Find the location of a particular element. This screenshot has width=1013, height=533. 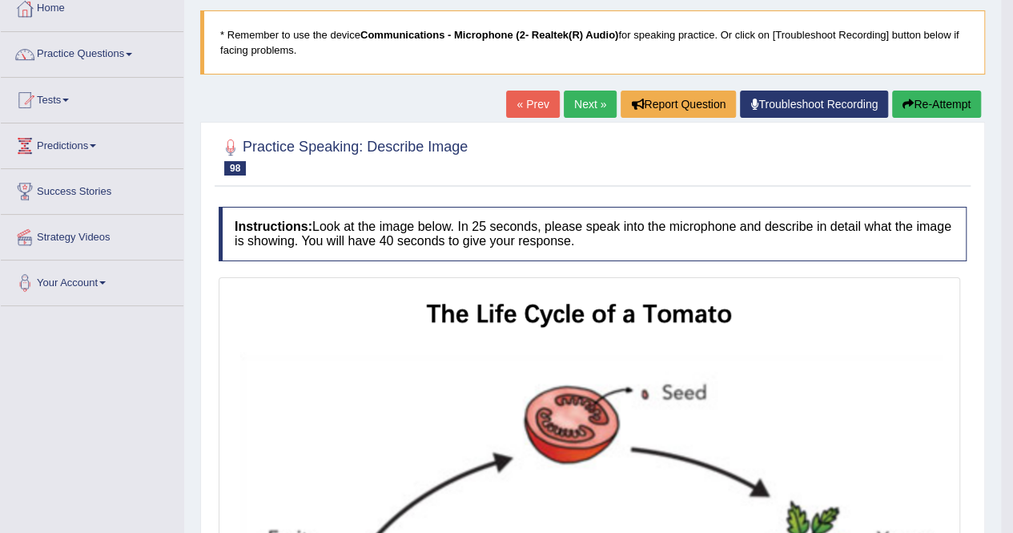

span: 98 is located at coordinates (235, 168).